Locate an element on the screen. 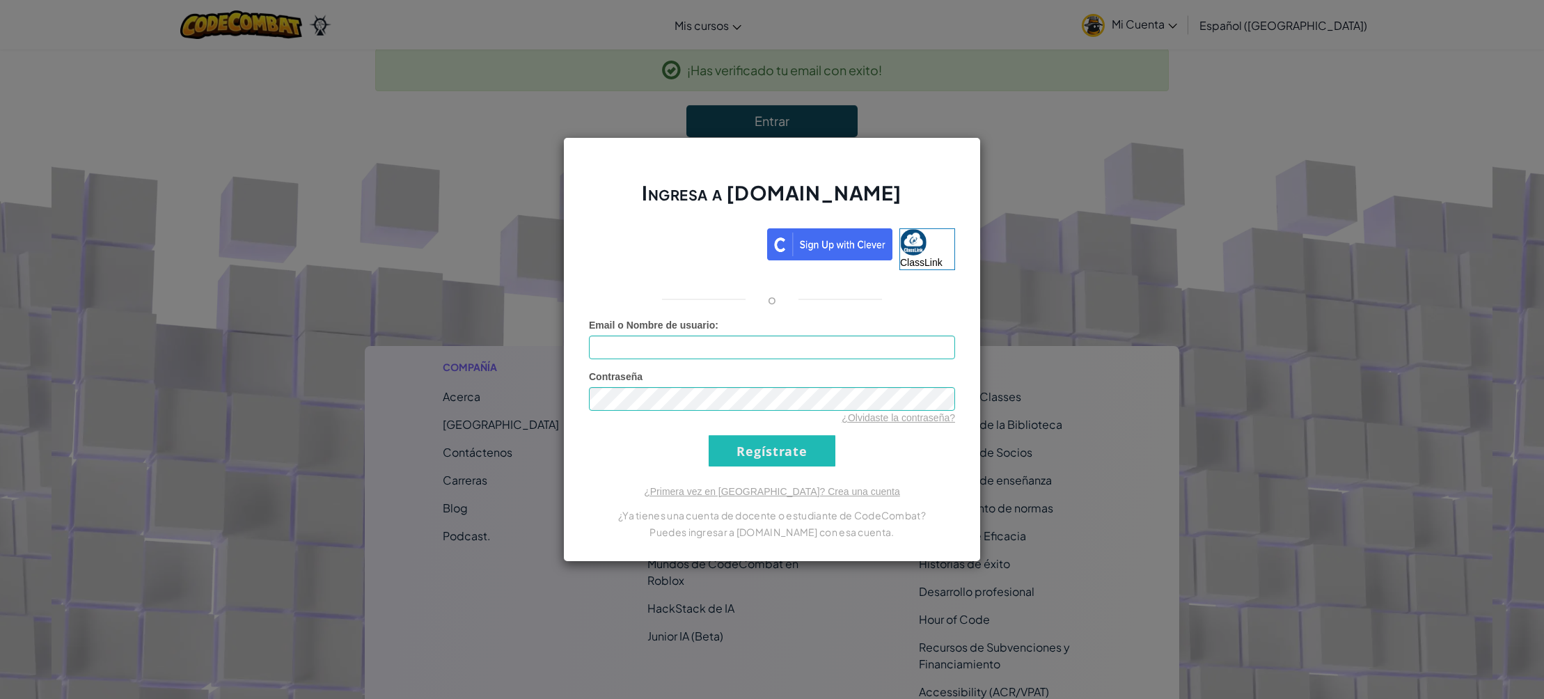 The image size is (1544, 699). p: ¿Ya tienes una cuenta de docente o estudiante de CodeCombat? is located at coordinates (772, 515).